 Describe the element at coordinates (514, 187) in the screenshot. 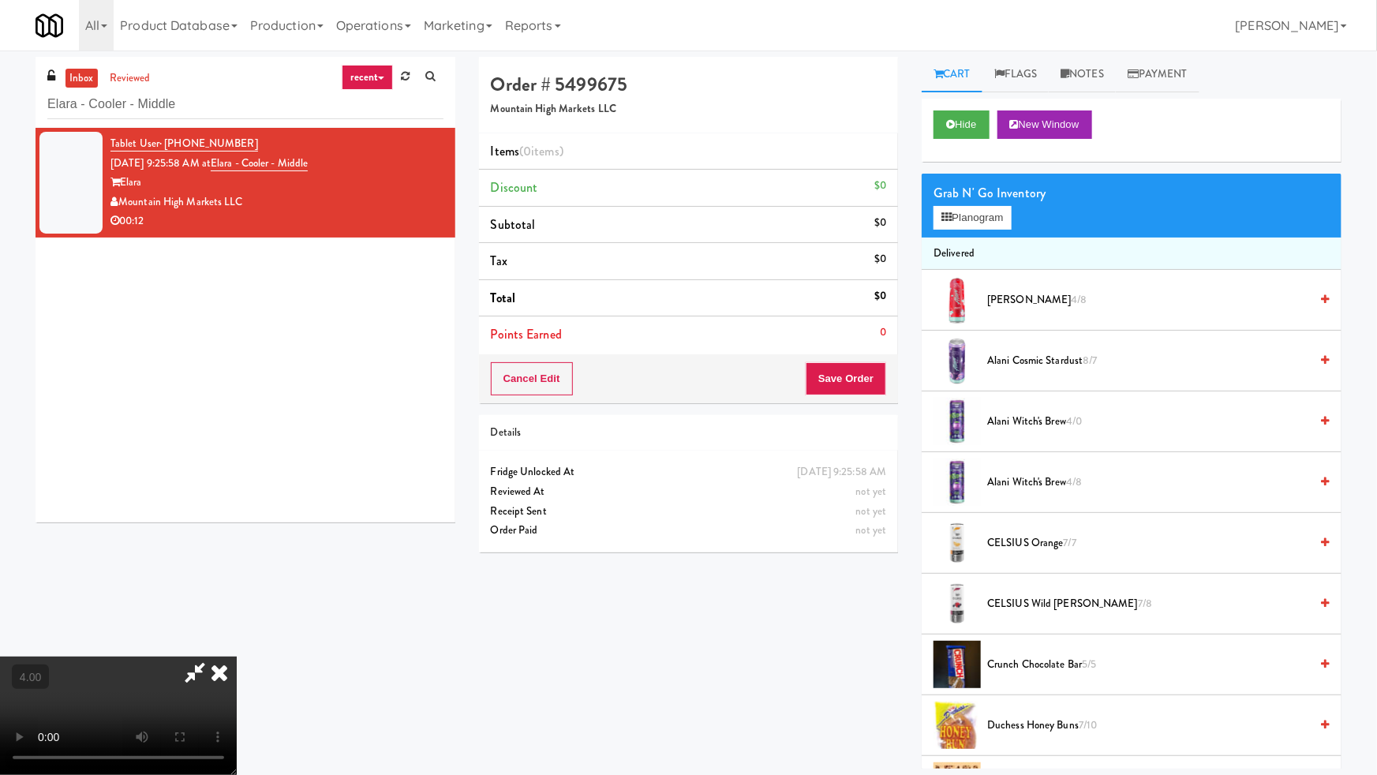

I see `span: Discount` at that location.